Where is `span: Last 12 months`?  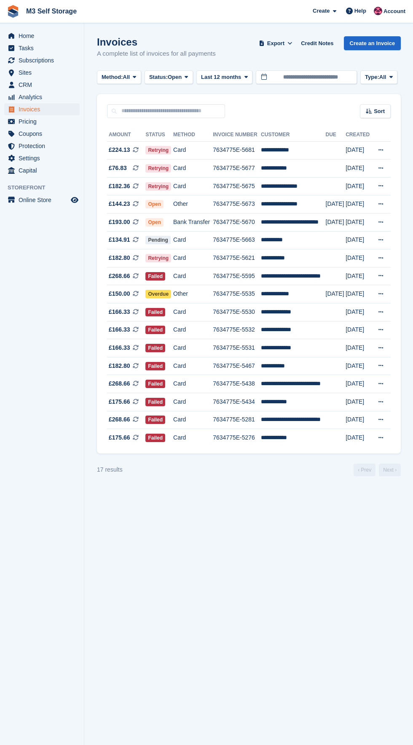
span: Last 12 months is located at coordinates (221, 77).